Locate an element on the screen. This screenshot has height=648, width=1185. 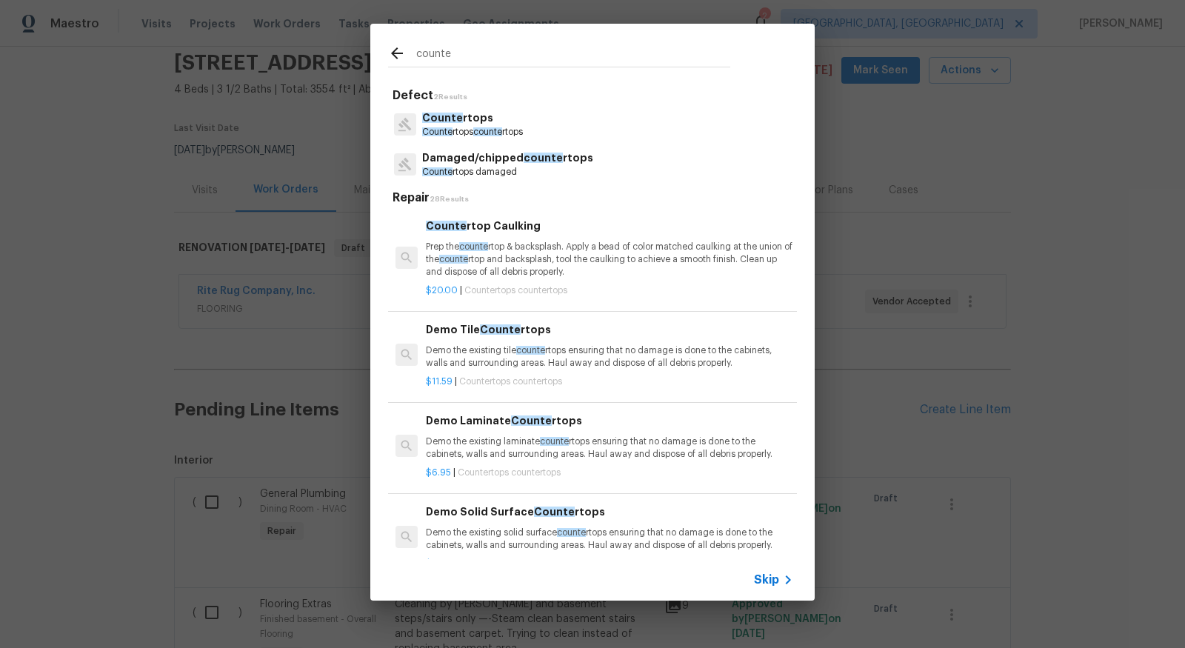
span: 28 Results is located at coordinates (449, 199).